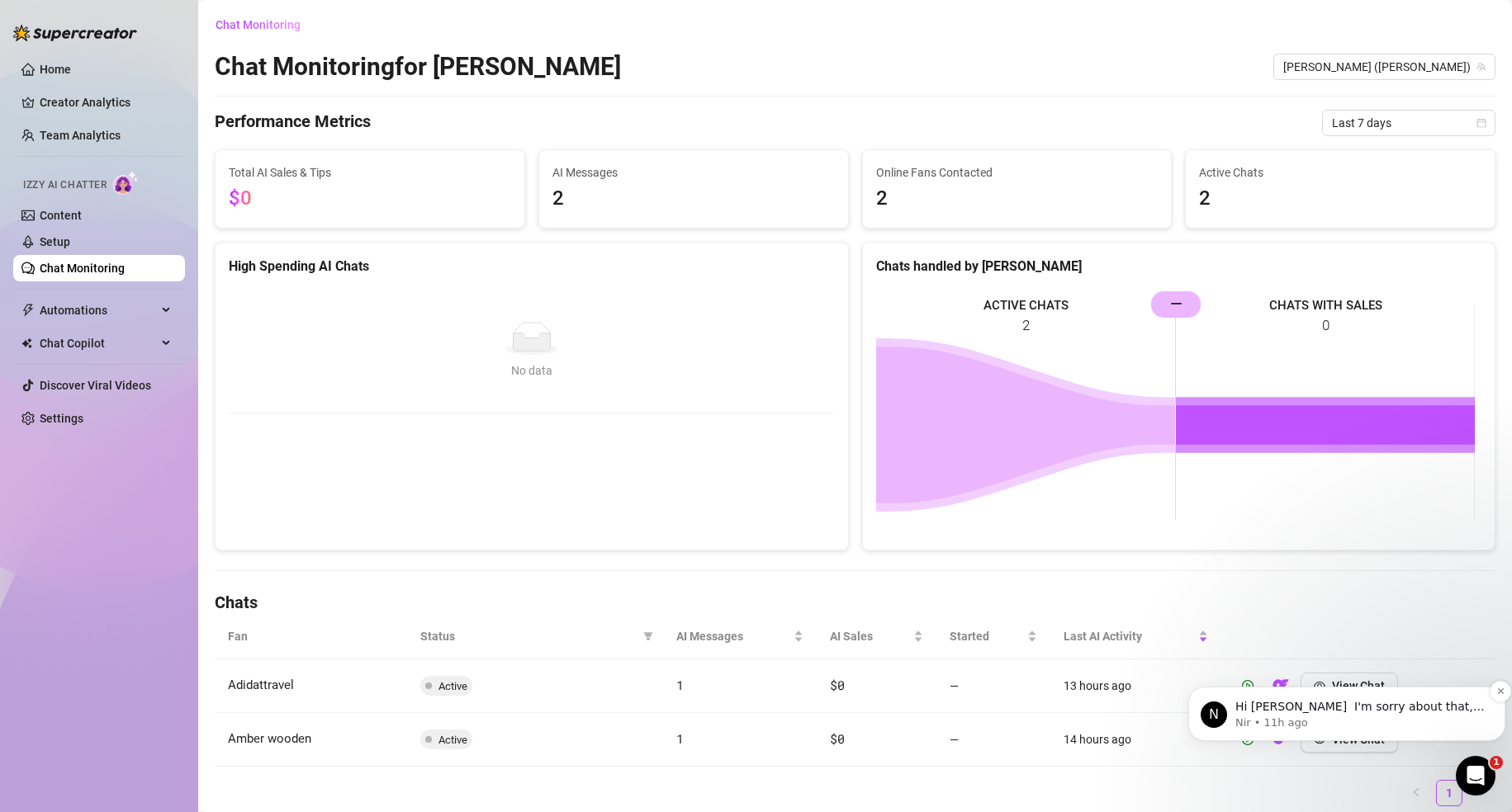 This screenshot has height=812, width=1512. What do you see at coordinates (1136, 636) in the screenshot?
I see `th: Last AI Activity` at bounding box center [1136, 636].